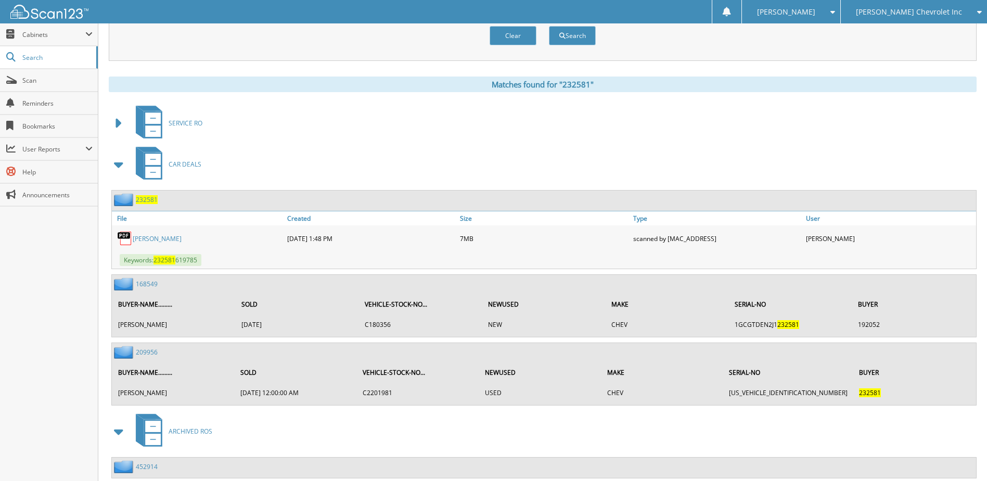  What do you see at coordinates (125, 238) in the screenshot?
I see `img: PDF.png` at bounding box center [125, 238].